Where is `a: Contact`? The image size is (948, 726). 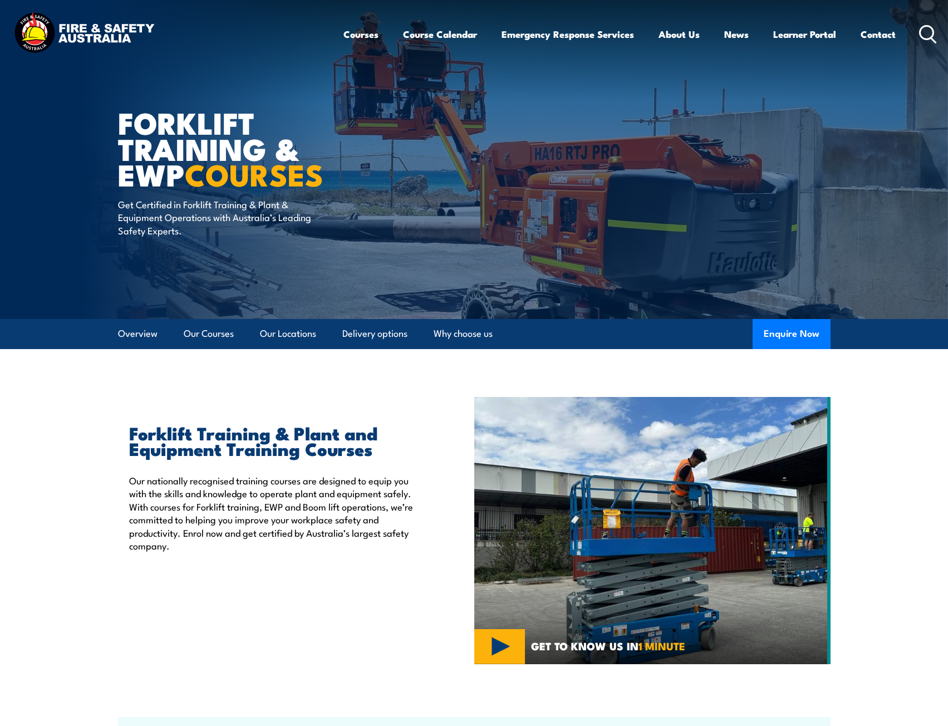 a: Contact is located at coordinates (878, 34).